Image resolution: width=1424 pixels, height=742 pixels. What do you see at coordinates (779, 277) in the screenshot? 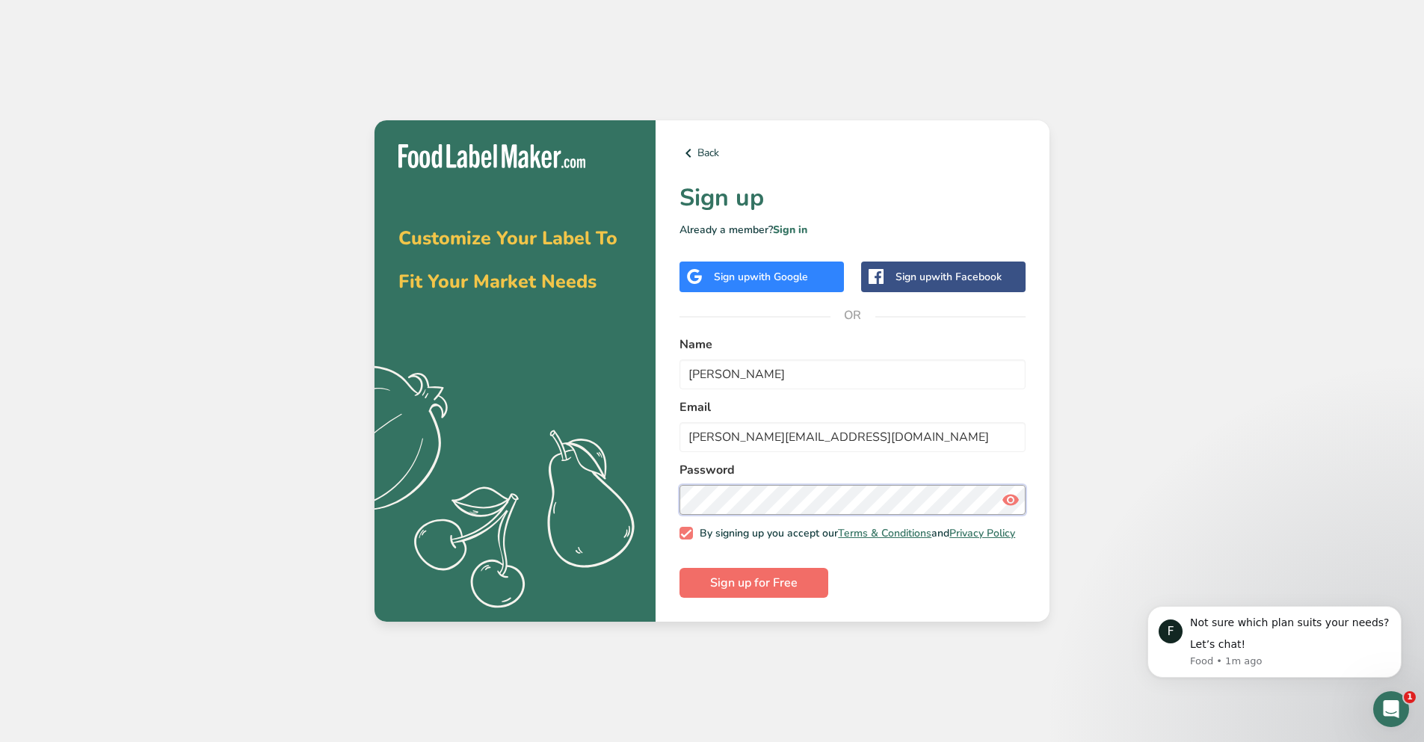
I see `span: with Google` at bounding box center [779, 277].